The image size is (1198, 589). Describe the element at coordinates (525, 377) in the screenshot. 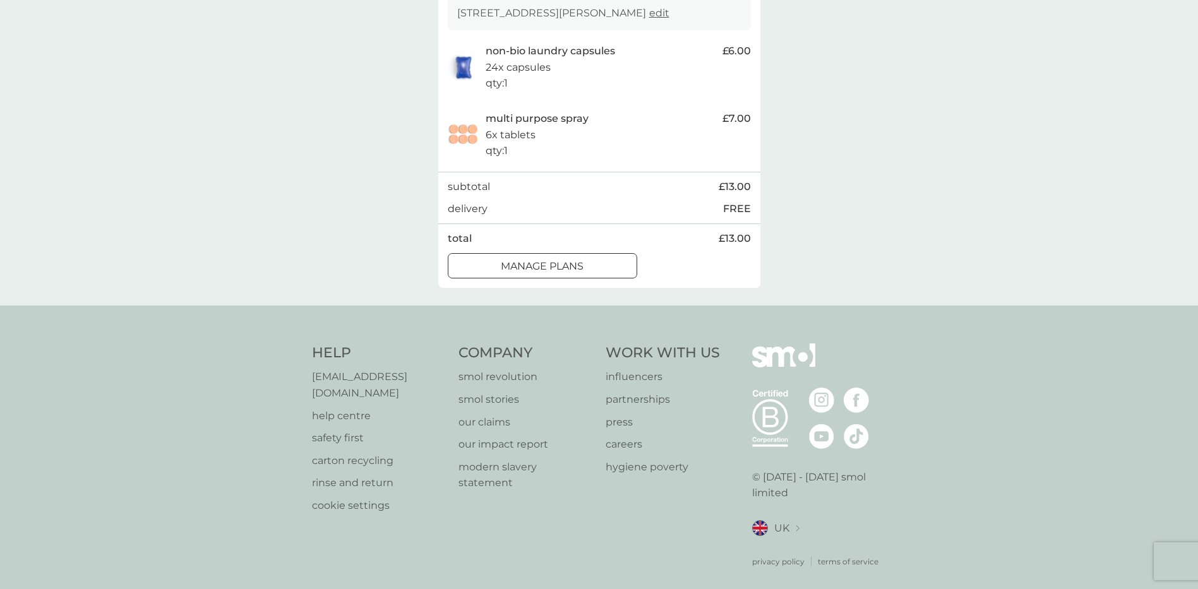

I see `p: smol revolution` at that location.